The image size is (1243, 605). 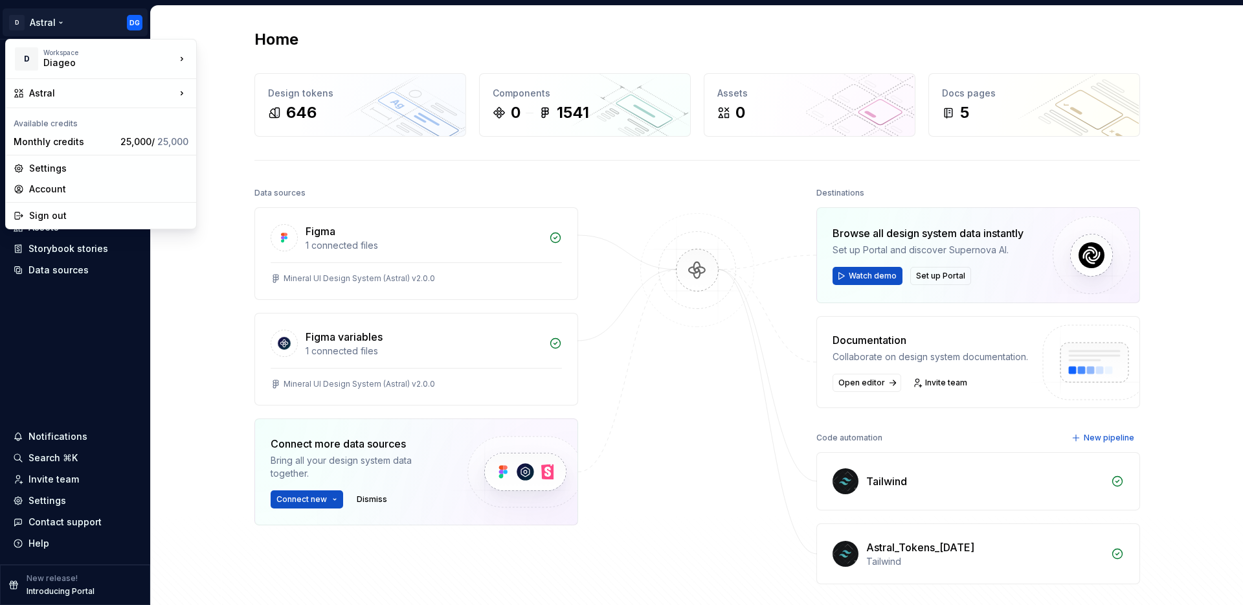 I want to click on div: Account, so click(x=109, y=189).